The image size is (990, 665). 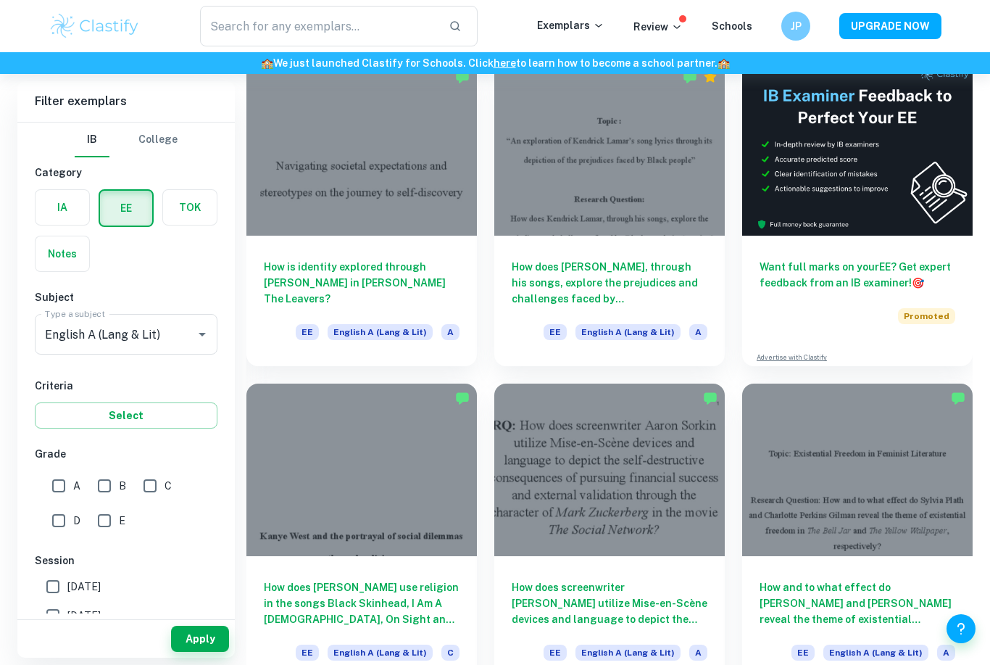 I want to click on div: Filter type choice, so click(x=126, y=140).